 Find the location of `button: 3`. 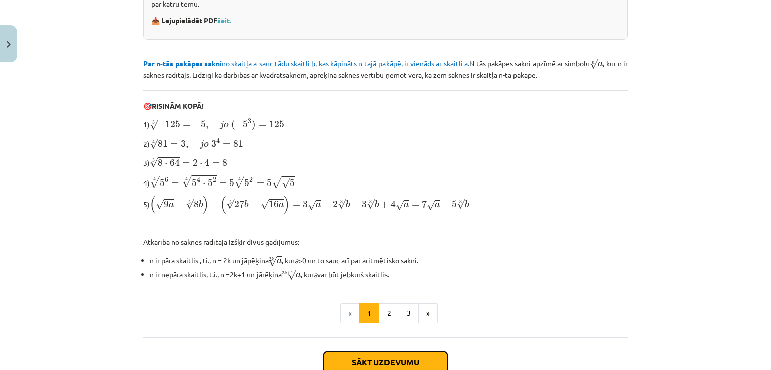

button: 3 is located at coordinates (408, 314).